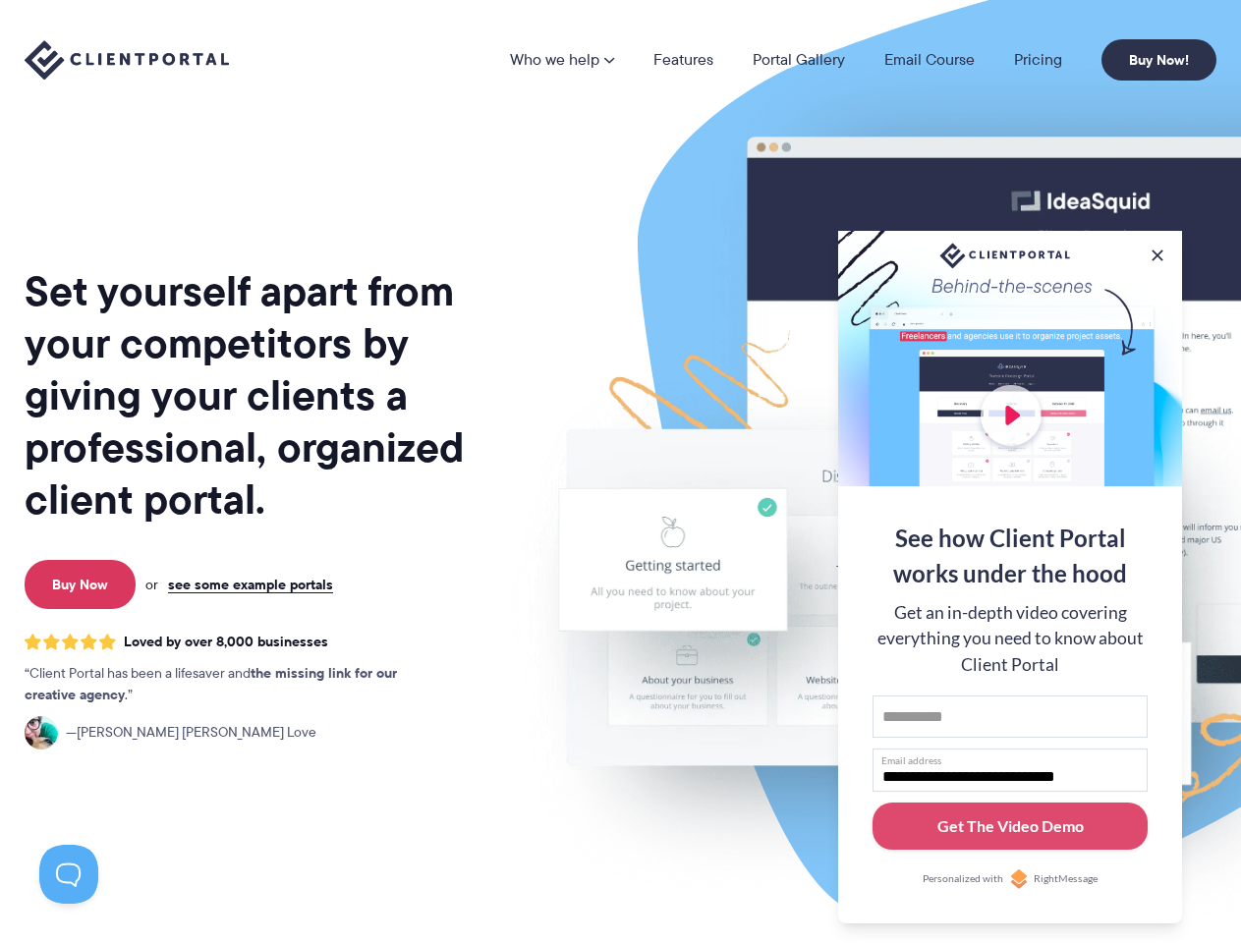 The height and width of the screenshot is (943, 1241). I want to click on span: Personalized with, so click(963, 879).